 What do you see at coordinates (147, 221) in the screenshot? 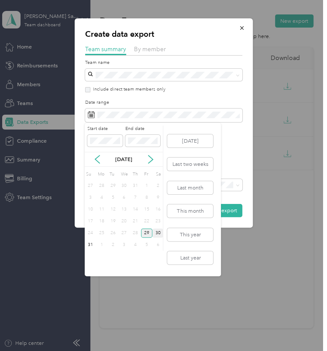
I see `div: 22` at bounding box center [147, 221].